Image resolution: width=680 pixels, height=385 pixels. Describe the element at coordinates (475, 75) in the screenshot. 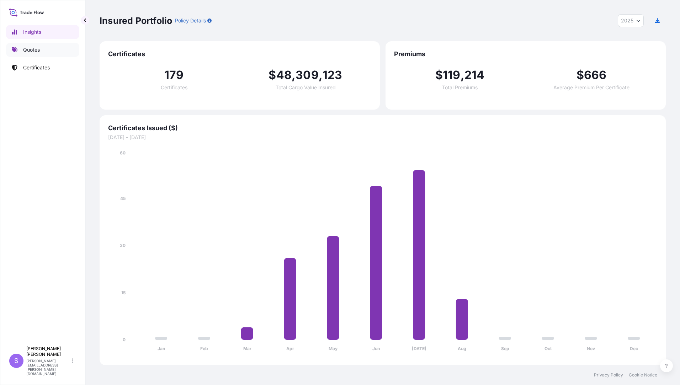

I see `span: 214` at that location.